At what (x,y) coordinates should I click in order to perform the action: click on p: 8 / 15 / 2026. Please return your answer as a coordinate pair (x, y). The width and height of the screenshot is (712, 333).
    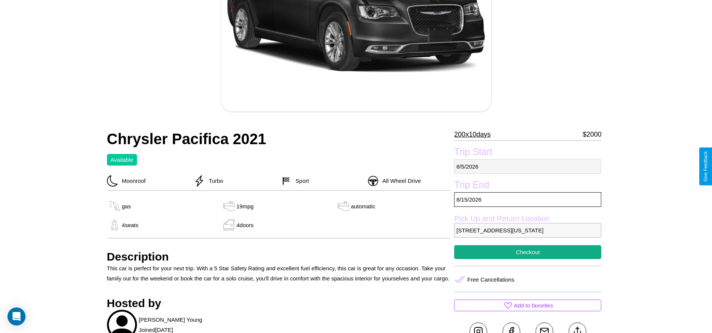
    Looking at the image, I should click on (527, 199).